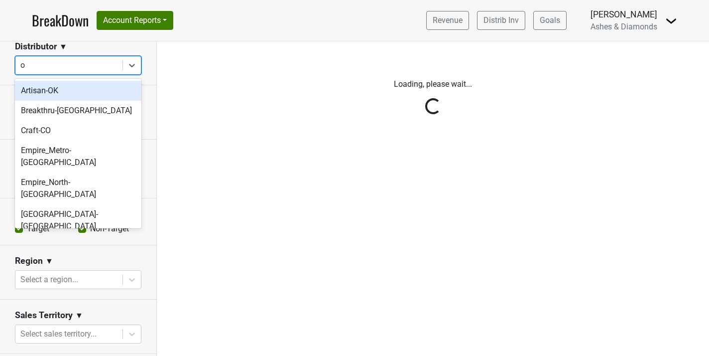 Image resolution: width=709 pixels, height=356 pixels. What do you see at coordinates (624, 26) in the screenshot?
I see `span: Ashes & Diamonds` at bounding box center [624, 26].